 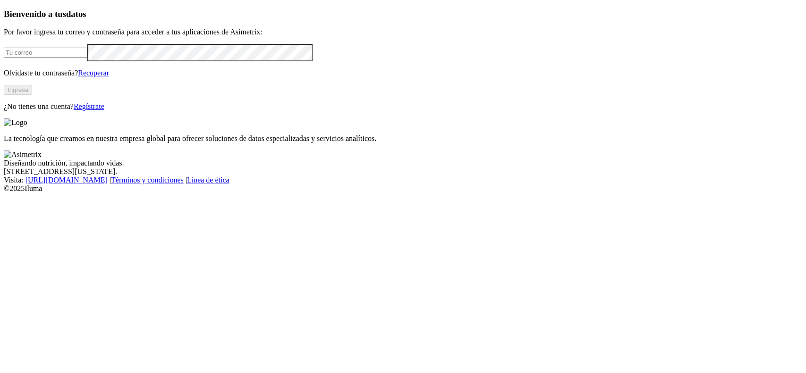 What do you see at coordinates (45, 52) in the screenshot?
I see `input: Tu correo` at bounding box center [45, 52].